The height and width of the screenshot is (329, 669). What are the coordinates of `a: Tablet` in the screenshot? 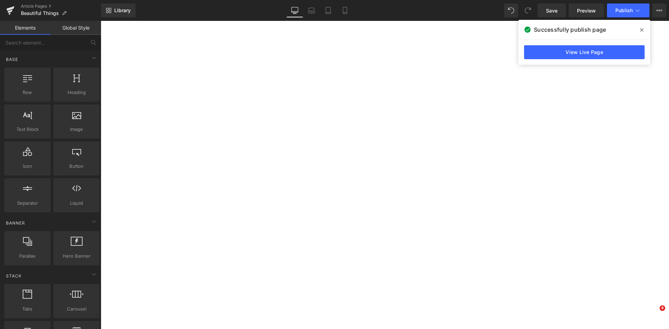 It's located at (328, 10).